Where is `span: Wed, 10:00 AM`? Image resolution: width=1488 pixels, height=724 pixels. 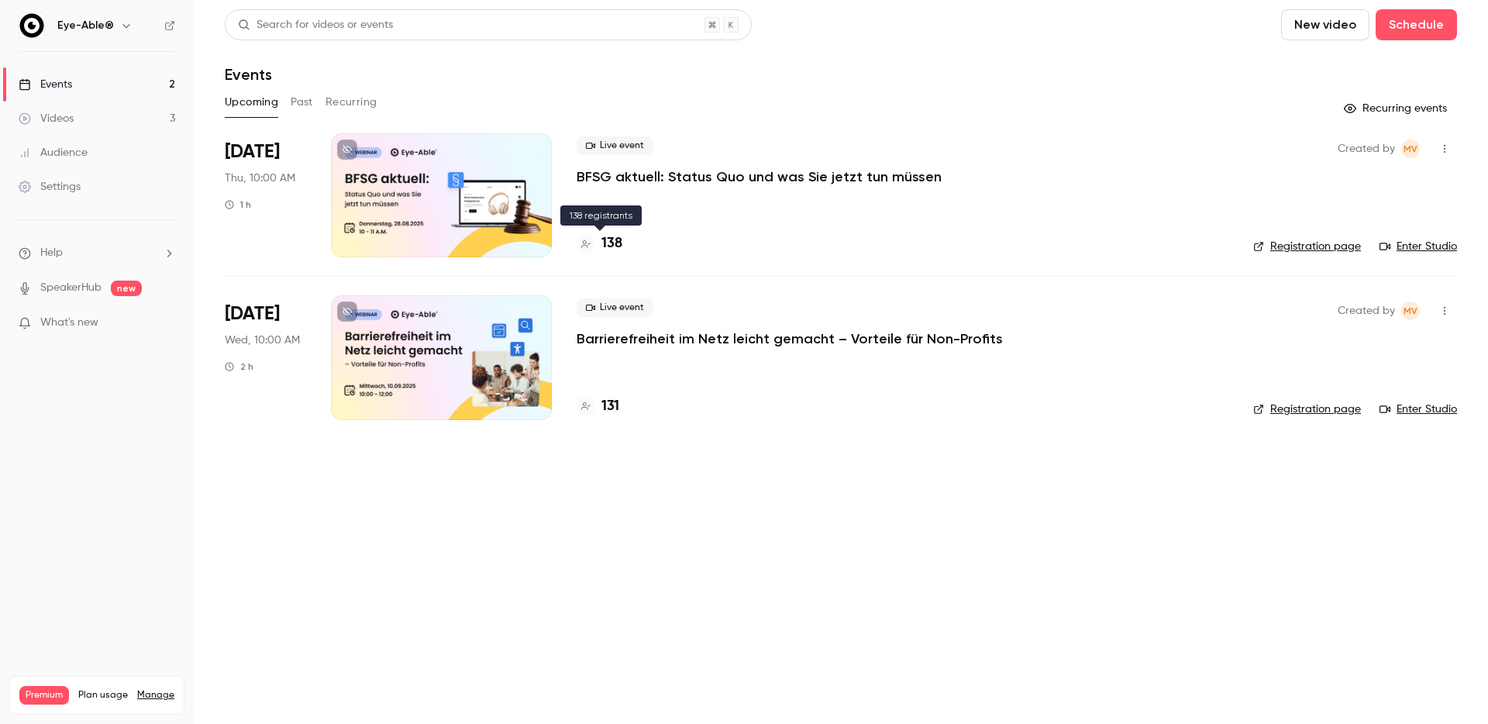 span: Wed, 10:00 AM is located at coordinates (262, 340).